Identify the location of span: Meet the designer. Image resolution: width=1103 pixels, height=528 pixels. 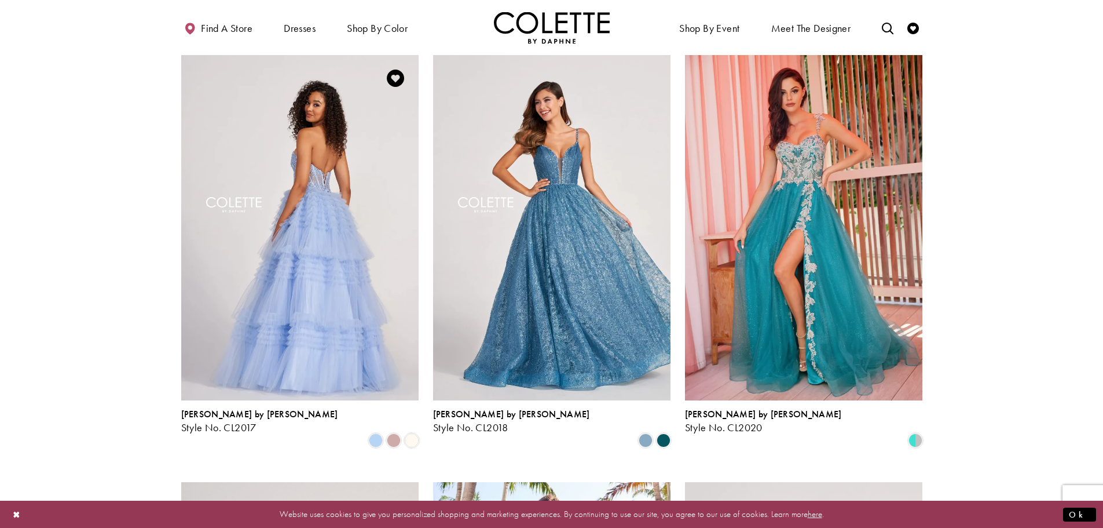
(811, 28).